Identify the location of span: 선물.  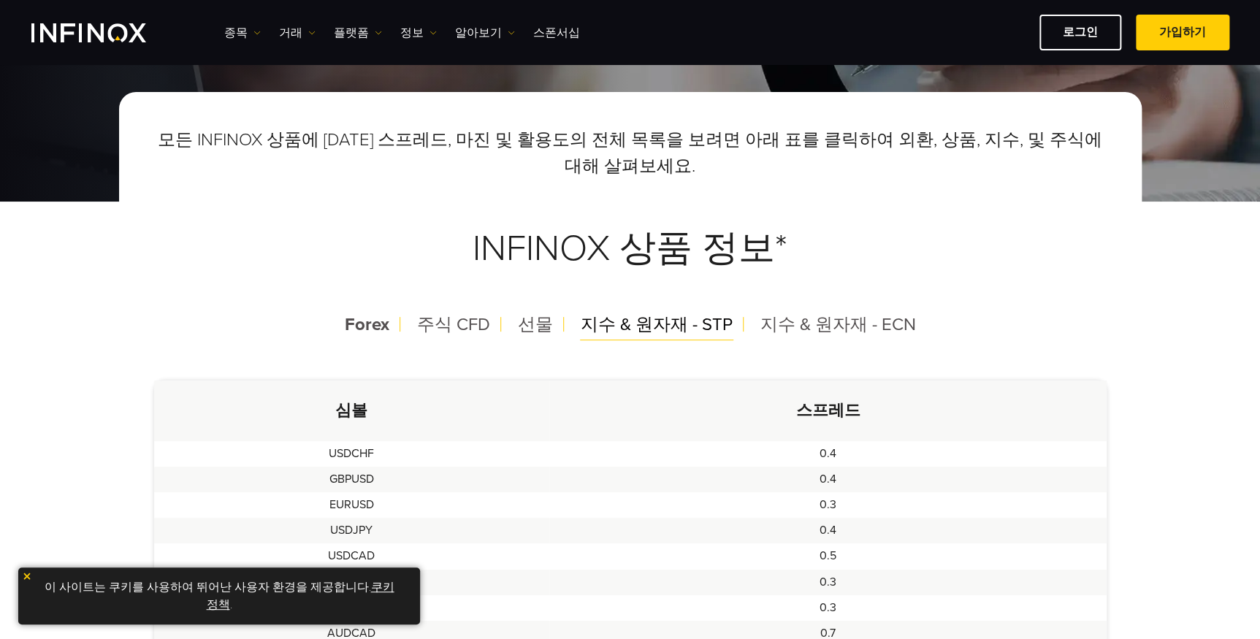
(535, 324).